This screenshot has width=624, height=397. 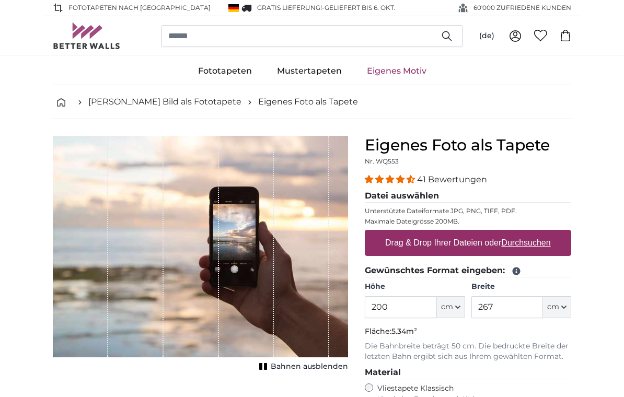 I want to click on button: (de), so click(x=486, y=36).